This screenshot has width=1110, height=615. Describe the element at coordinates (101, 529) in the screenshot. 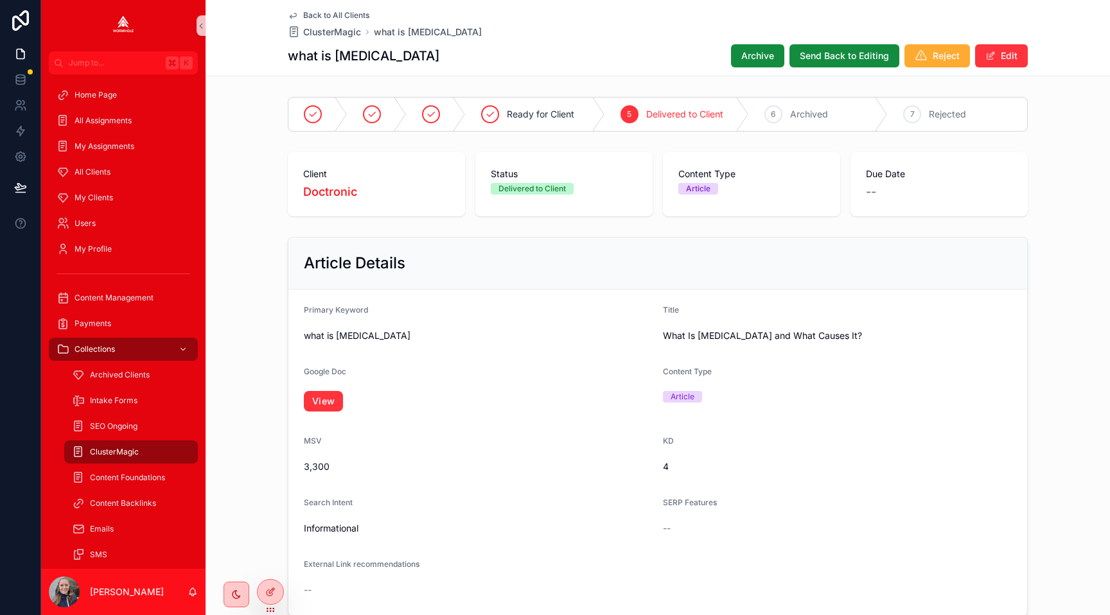

I see `span: Emails` at that location.